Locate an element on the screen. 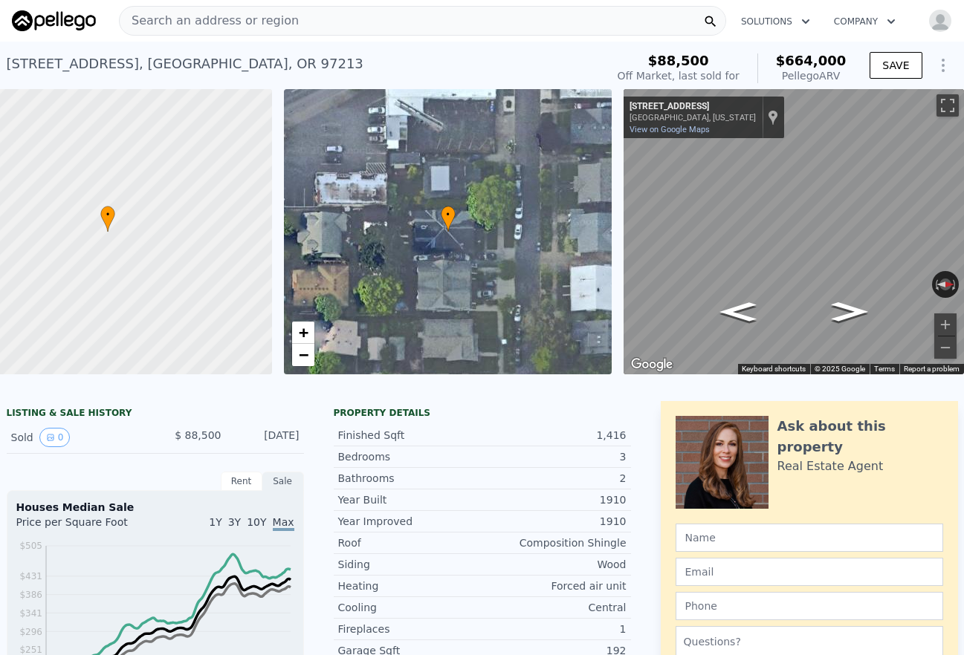  div: Rent is located at coordinates (241, 481).